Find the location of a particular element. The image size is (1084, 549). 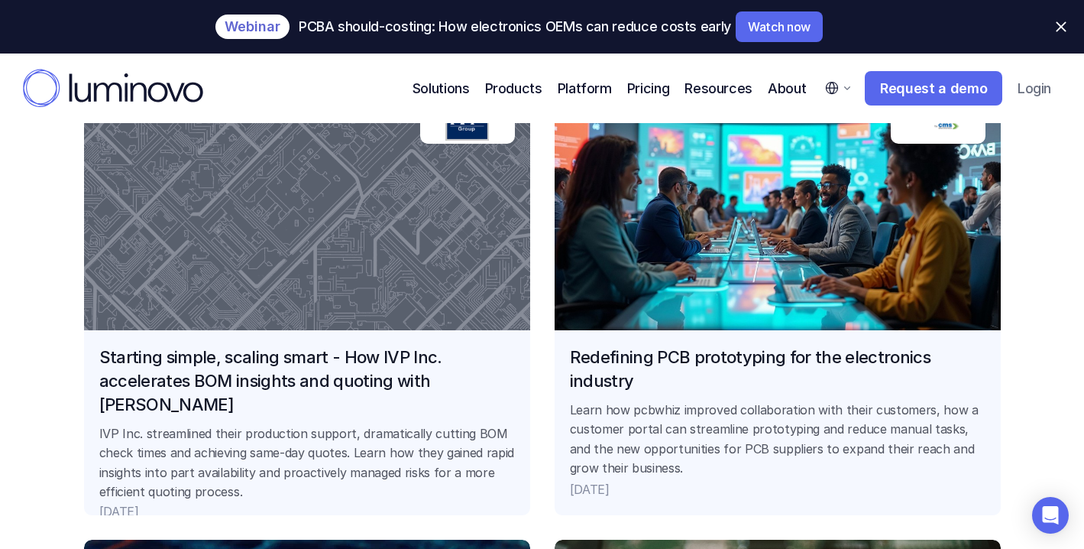

p: Watch now is located at coordinates (779, 27).